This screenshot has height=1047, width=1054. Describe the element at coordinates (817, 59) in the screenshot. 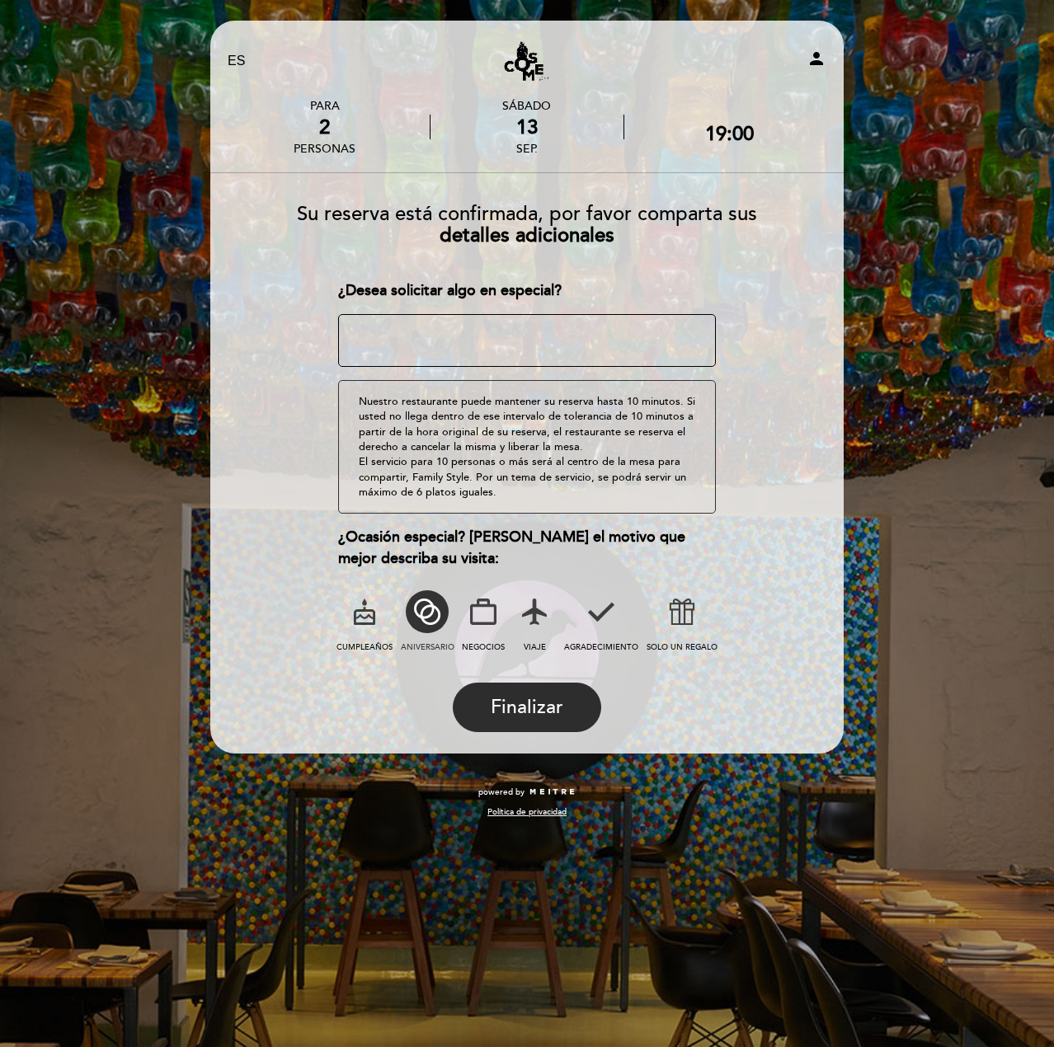

I see `i: person` at that location.